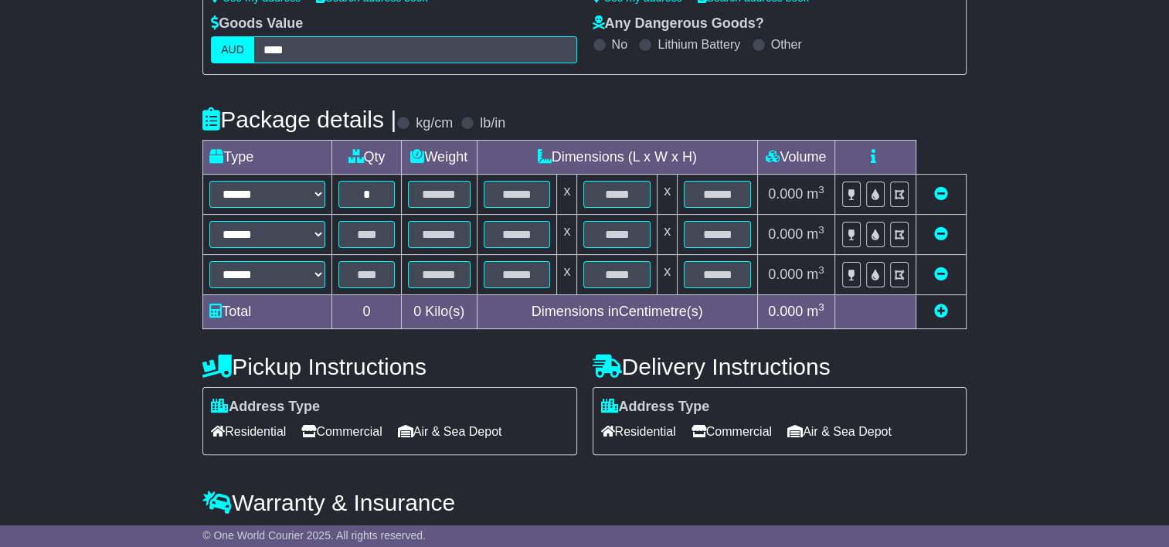 The height and width of the screenshot is (547, 1169). Describe the element at coordinates (787, 44) in the screenshot. I see `label: Other` at that location.